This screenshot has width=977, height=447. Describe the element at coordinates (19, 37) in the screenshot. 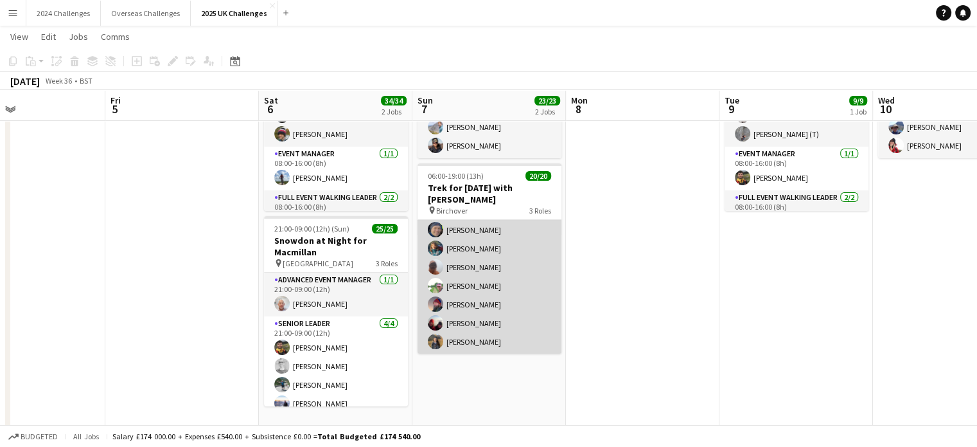

I see `span: View` at that location.